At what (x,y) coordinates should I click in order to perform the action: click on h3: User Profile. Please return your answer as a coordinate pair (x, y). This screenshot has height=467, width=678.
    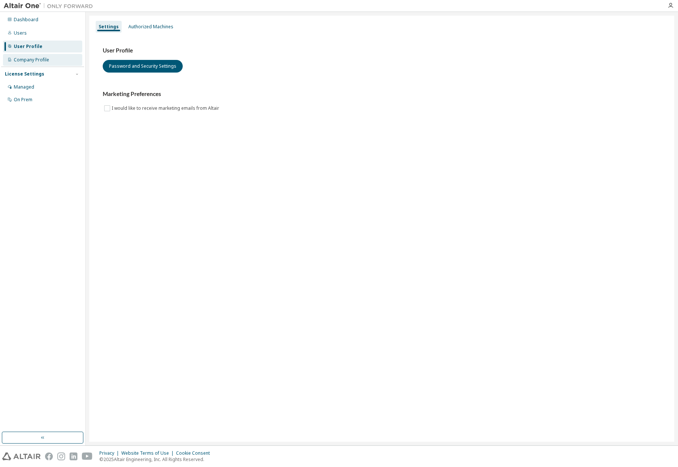
    Looking at the image, I should click on (382, 51).